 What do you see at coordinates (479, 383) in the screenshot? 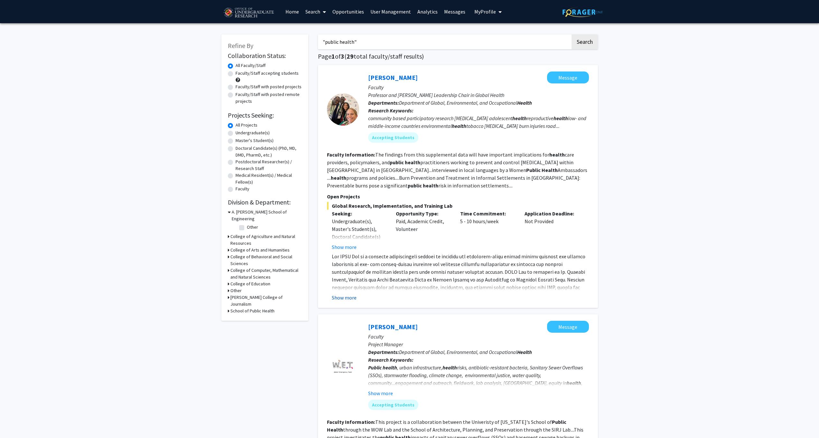
I see `div: , urban infrastructure, risks, antibiotic-resistant bacteria, Sanitary Sewer Overflows (SSOs), st...` at bounding box center [479, 383].